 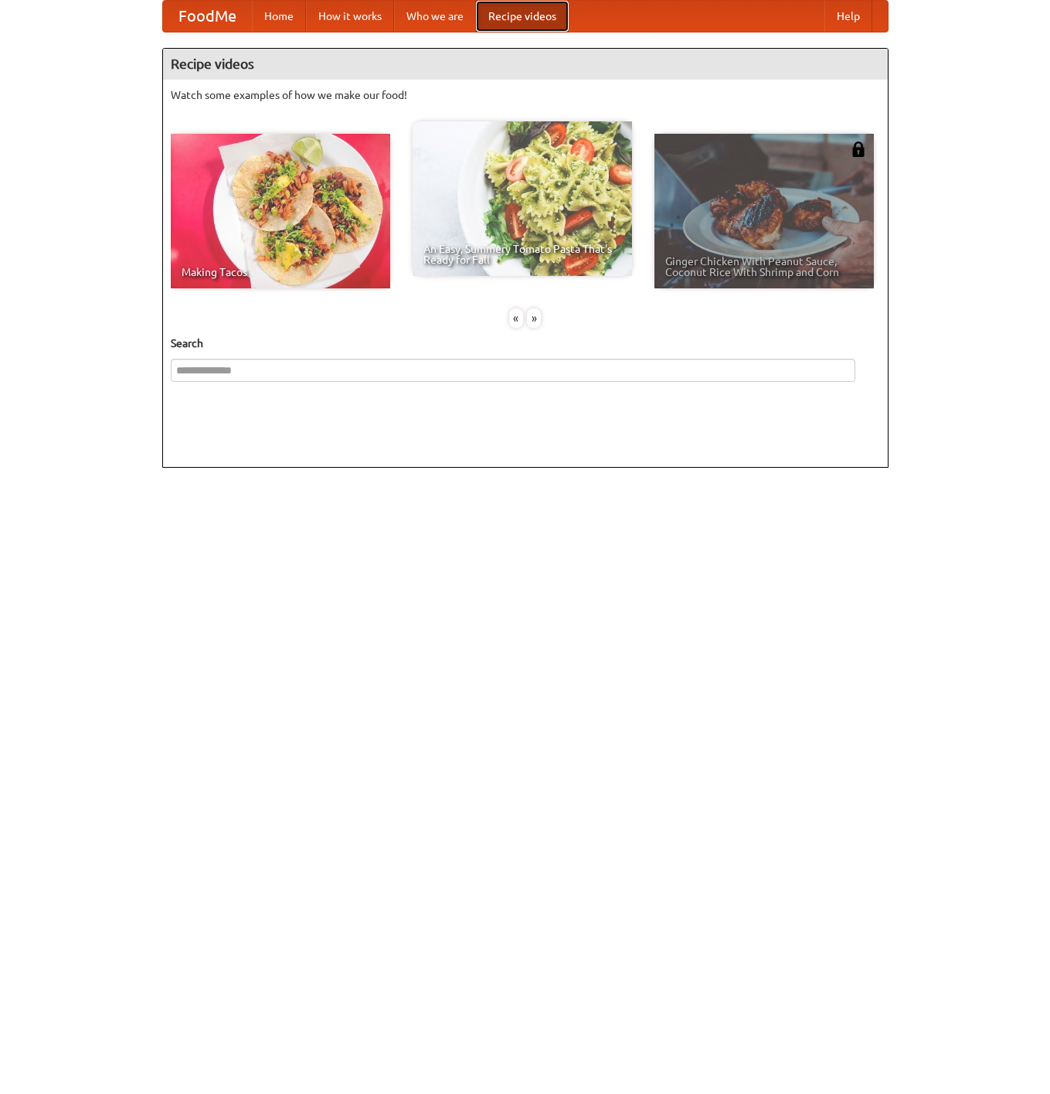 I want to click on img: 483408.png, so click(x=859, y=149).